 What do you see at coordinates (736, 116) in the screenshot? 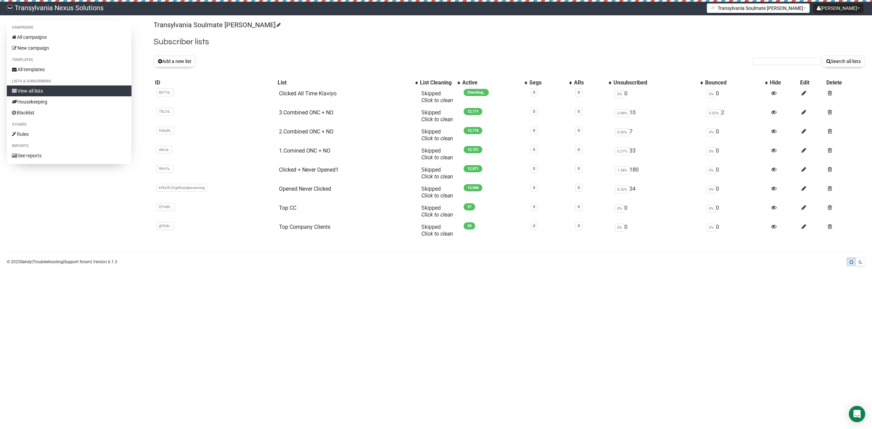
I see `td: 2` at bounding box center [736, 116].